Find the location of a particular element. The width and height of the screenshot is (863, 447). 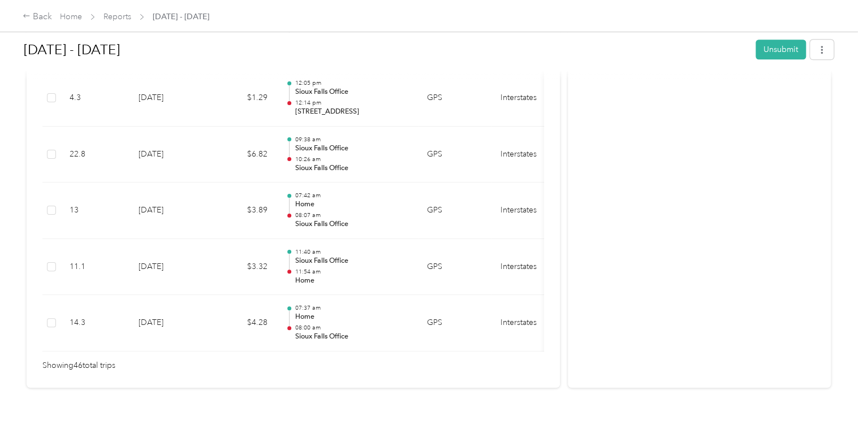

td: 22.8 is located at coordinates (95, 155).